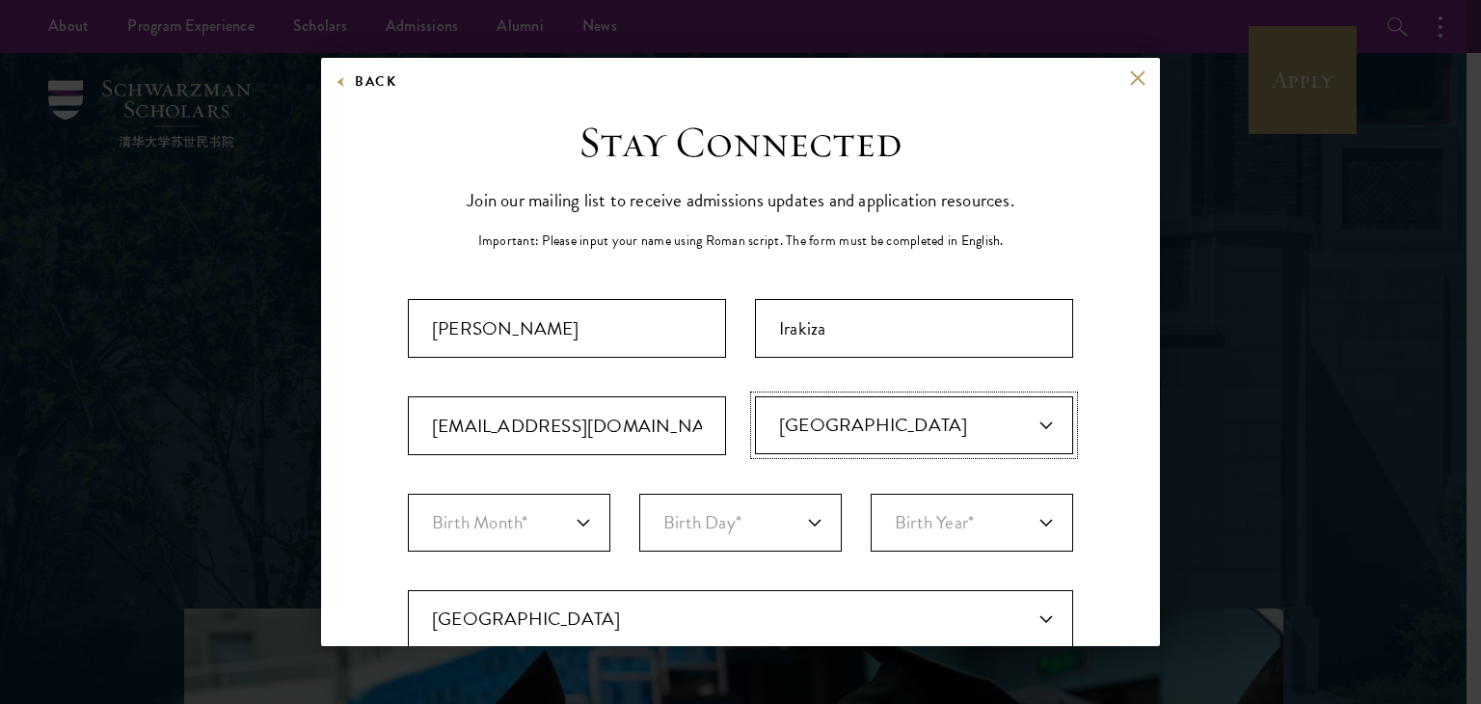  Describe the element at coordinates (914, 328) in the screenshot. I see `div: Last Name (Family Name)*` at that location.